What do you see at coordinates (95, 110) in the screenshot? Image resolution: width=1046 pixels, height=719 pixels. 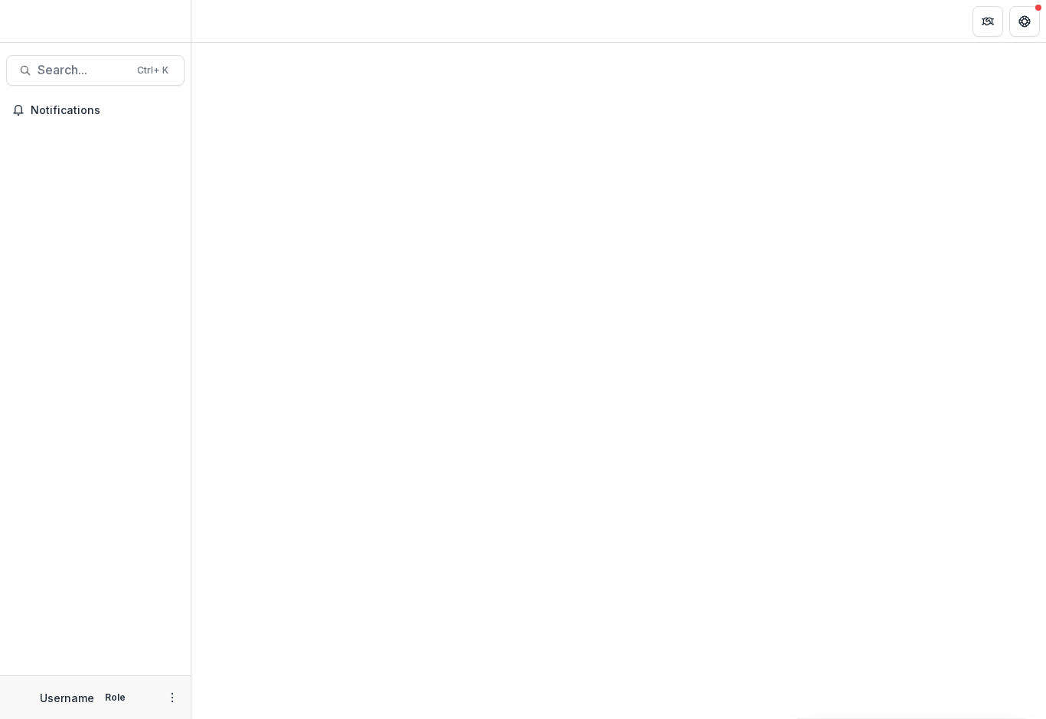 I see `button: Notifications` at bounding box center [95, 110].